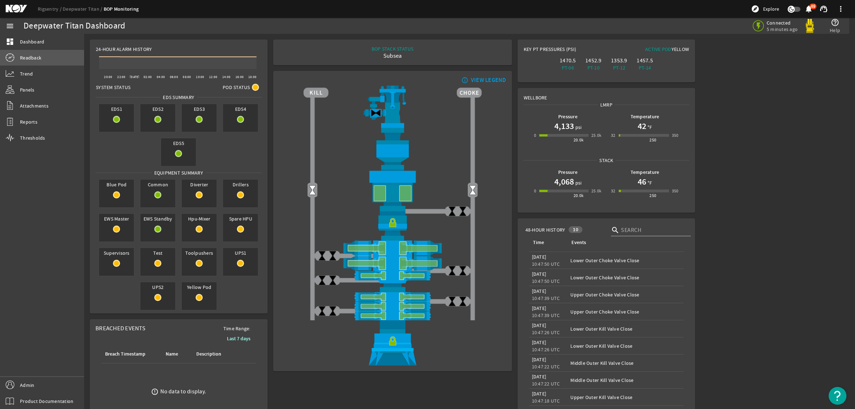 The width and height of the screenshot is (855, 409). I want to click on div: PT-10, so click(594, 68).